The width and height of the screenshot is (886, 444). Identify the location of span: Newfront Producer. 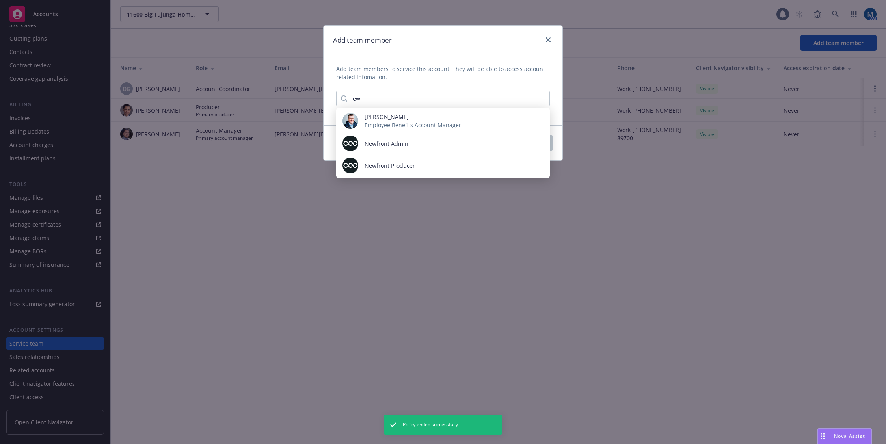
(390, 166).